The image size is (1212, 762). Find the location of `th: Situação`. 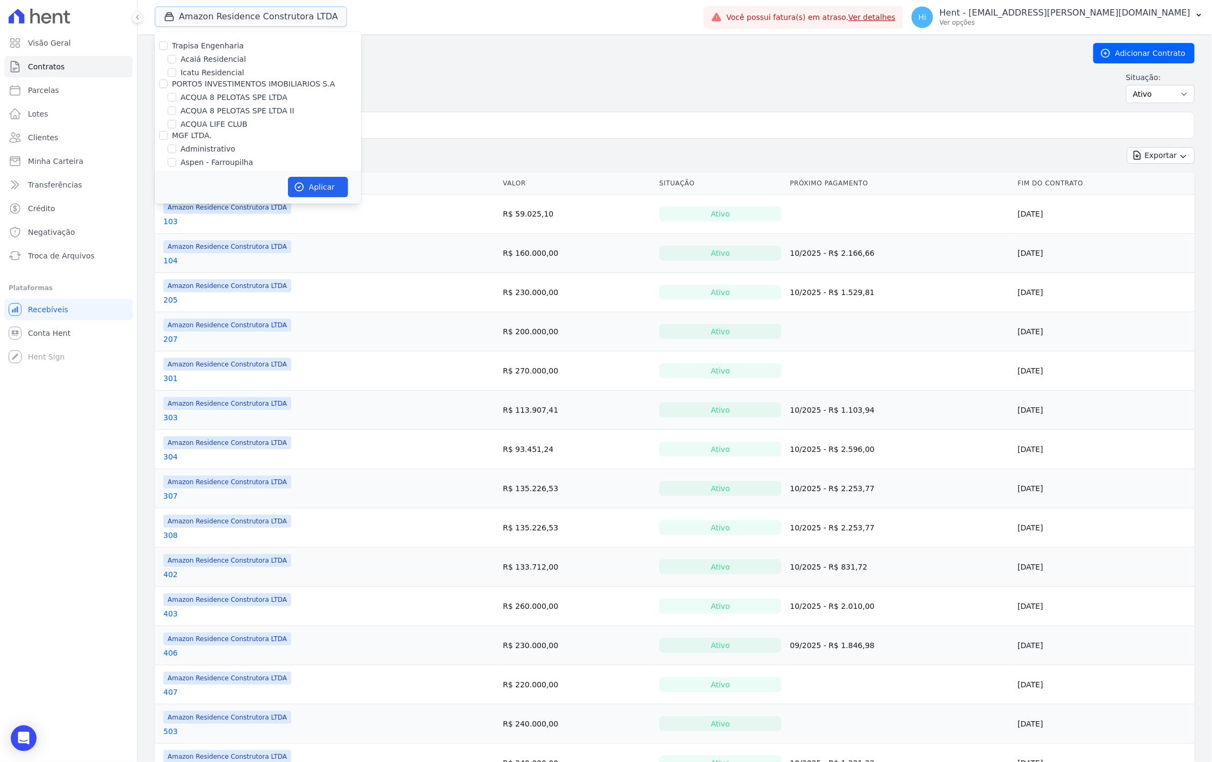

th: Situação is located at coordinates (720, 183).